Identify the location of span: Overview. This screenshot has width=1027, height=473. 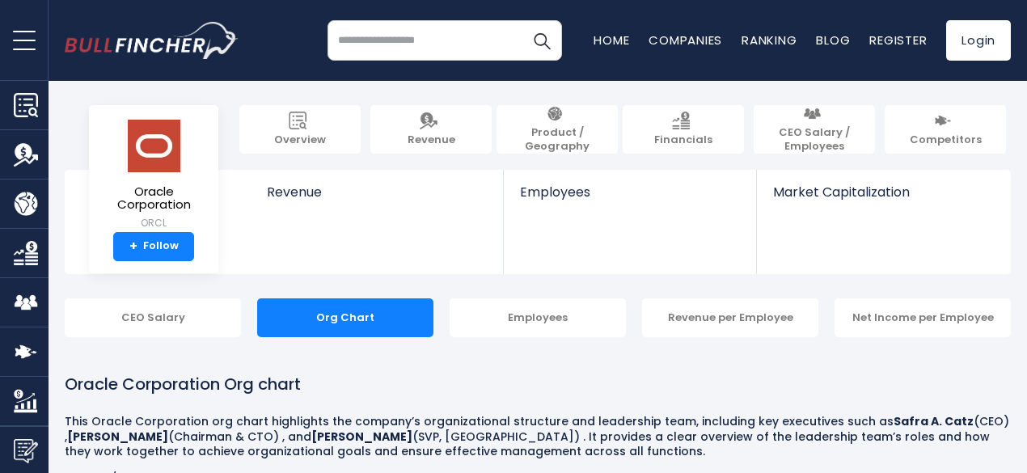
(300, 140).